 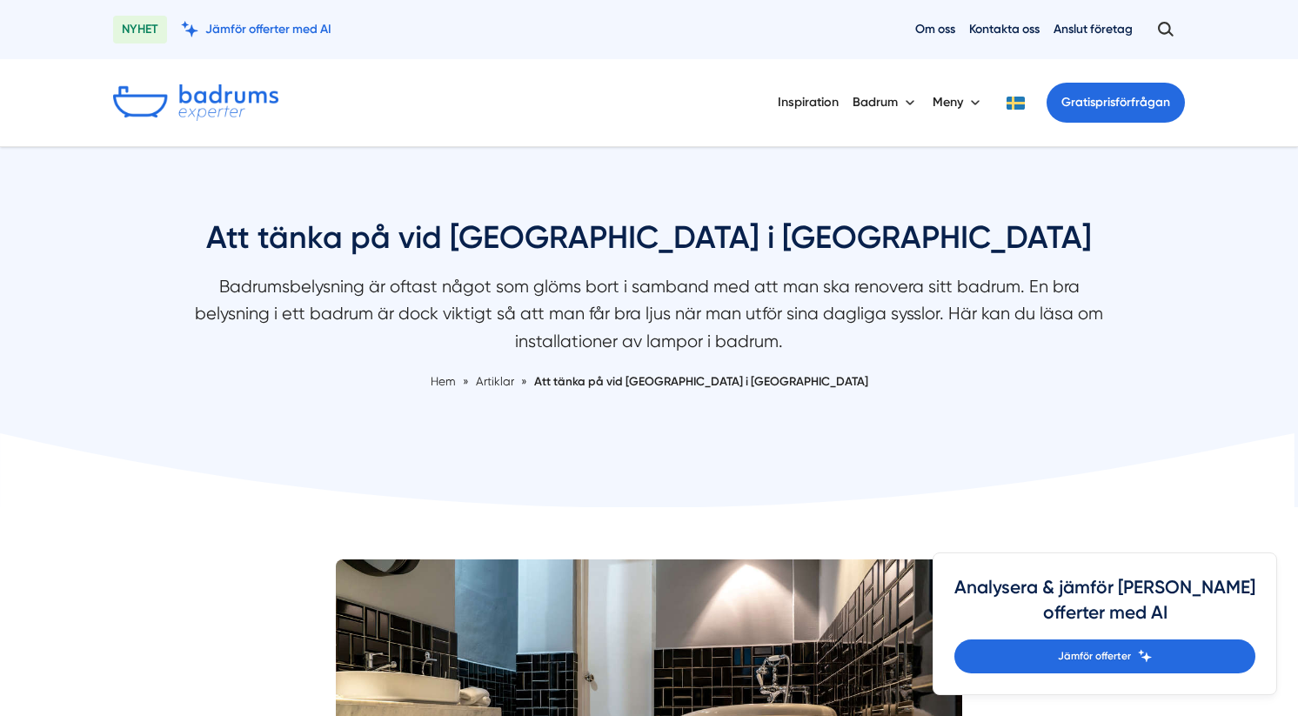 I want to click on a: Kontakta oss, so click(x=1004, y=29).